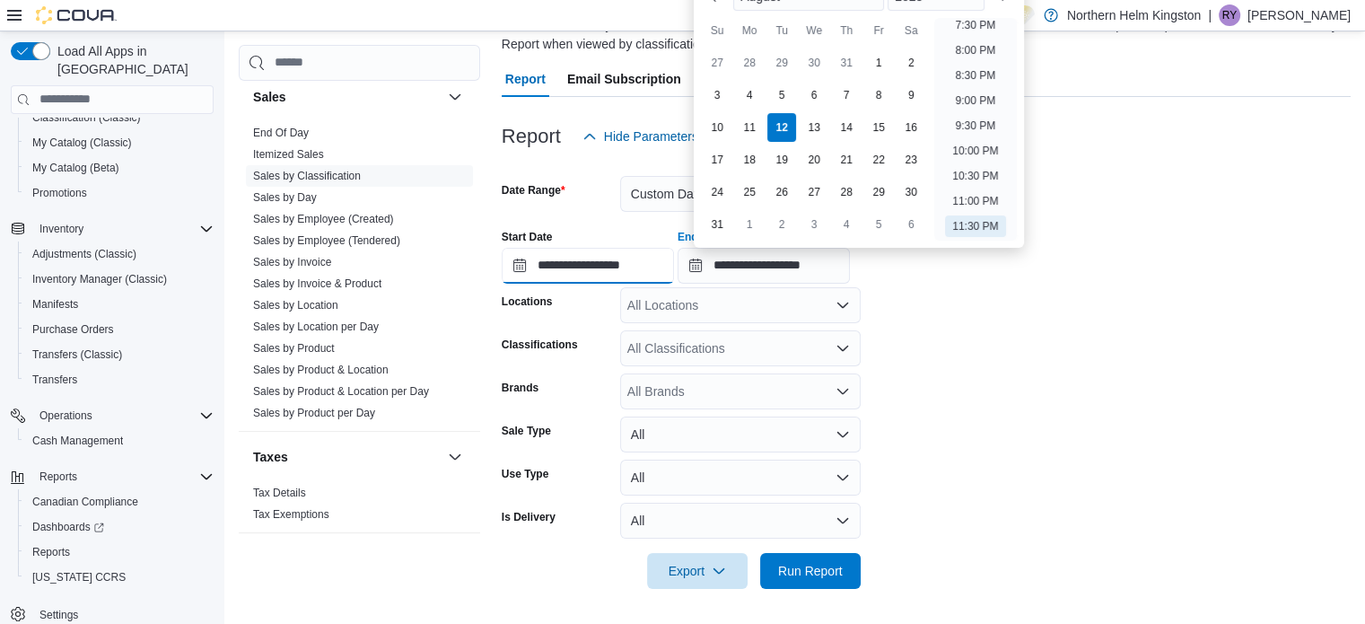  Describe the element at coordinates (76, 15) in the screenshot. I see `img: Cova` at that location.